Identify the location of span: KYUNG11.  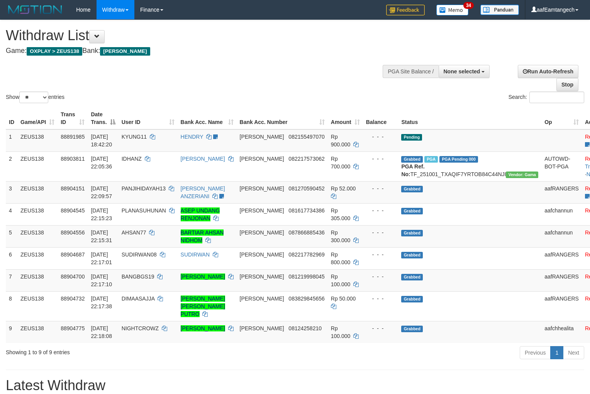
(134, 137).